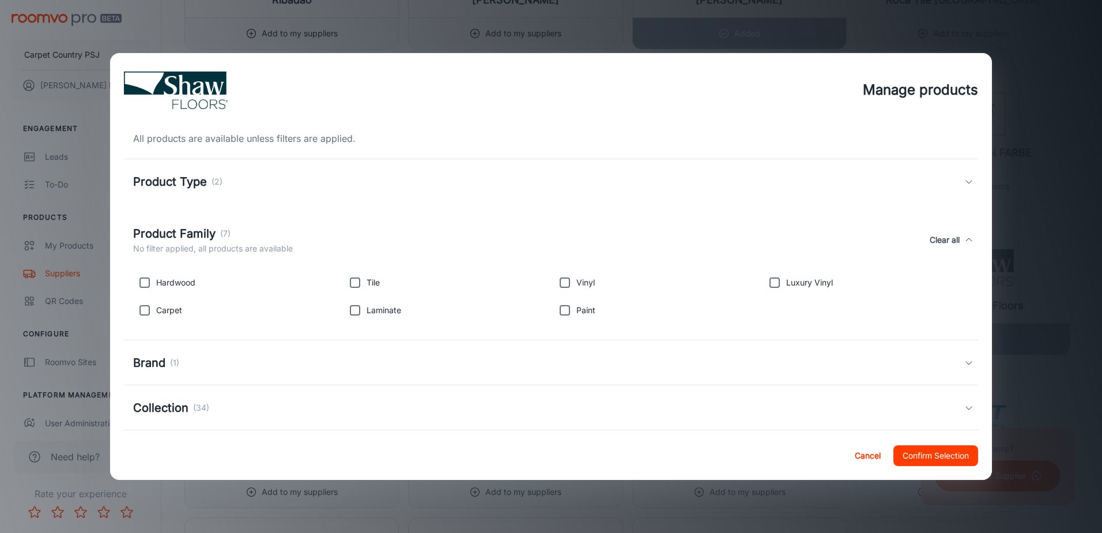  What do you see at coordinates (176, 90) in the screenshot?
I see `img: vendor_logo_square_en-us.png` at bounding box center [176, 90].